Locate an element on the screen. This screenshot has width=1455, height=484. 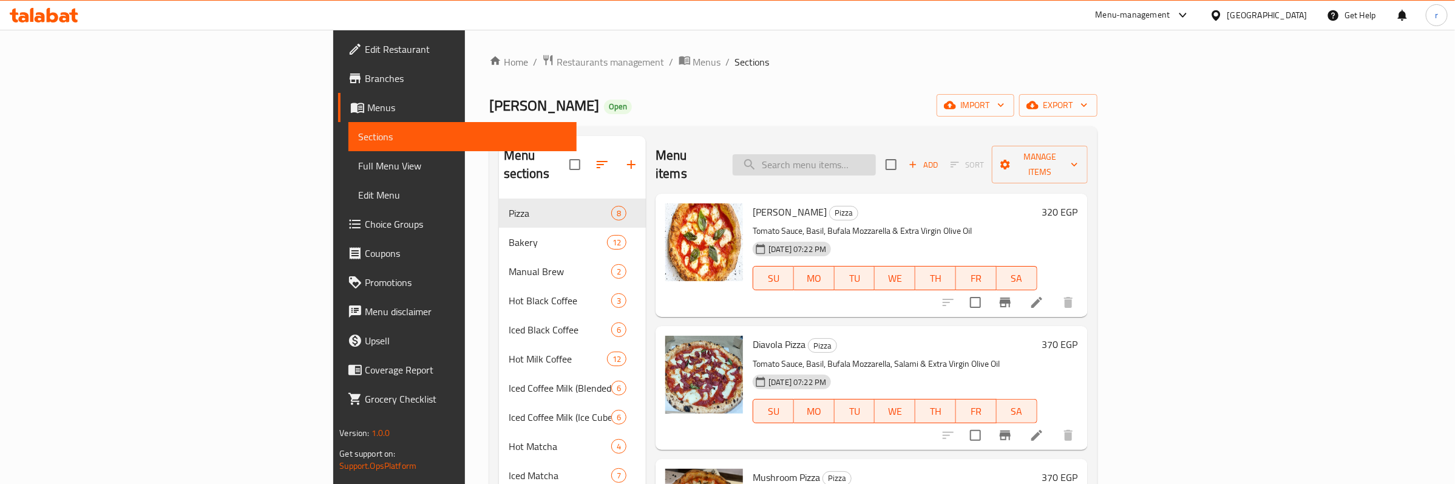
button: FR is located at coordinates (976, 278).